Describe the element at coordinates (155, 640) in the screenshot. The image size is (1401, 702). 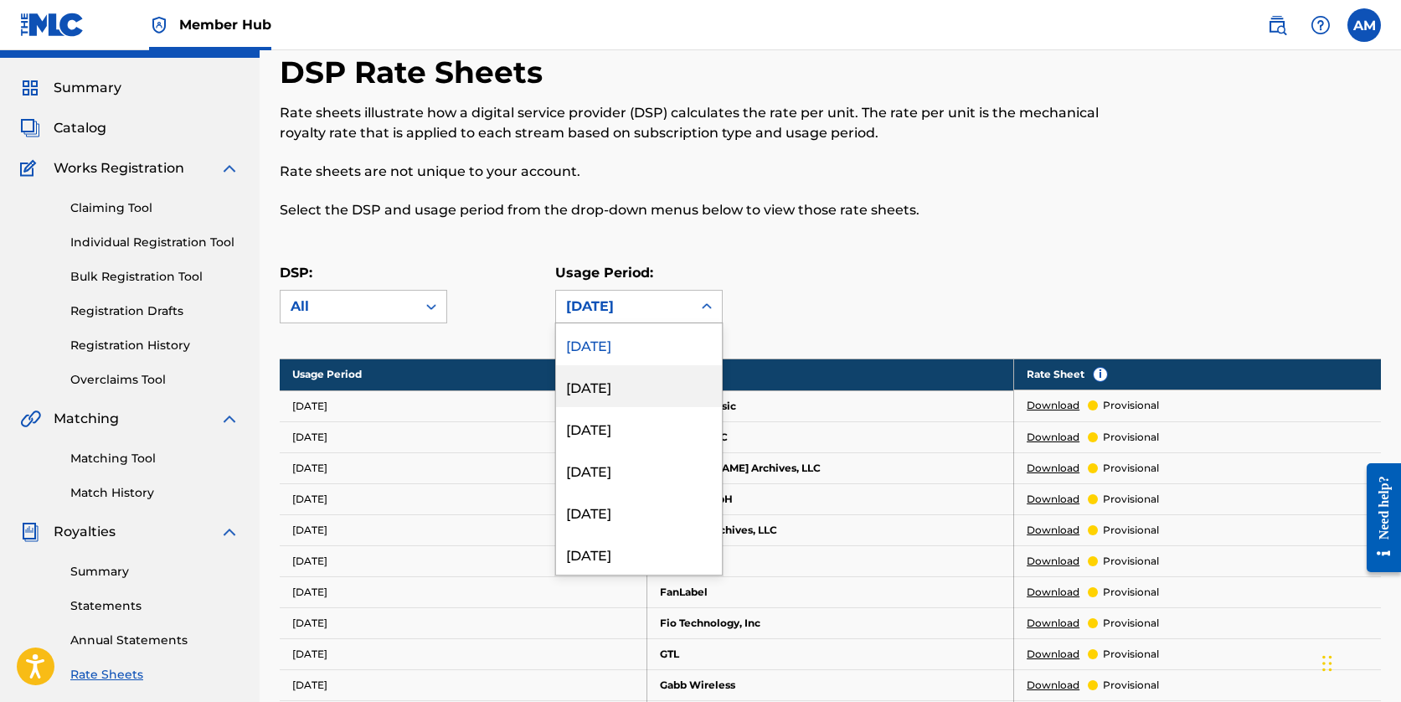
I see `a: Annual Statements` at that location.